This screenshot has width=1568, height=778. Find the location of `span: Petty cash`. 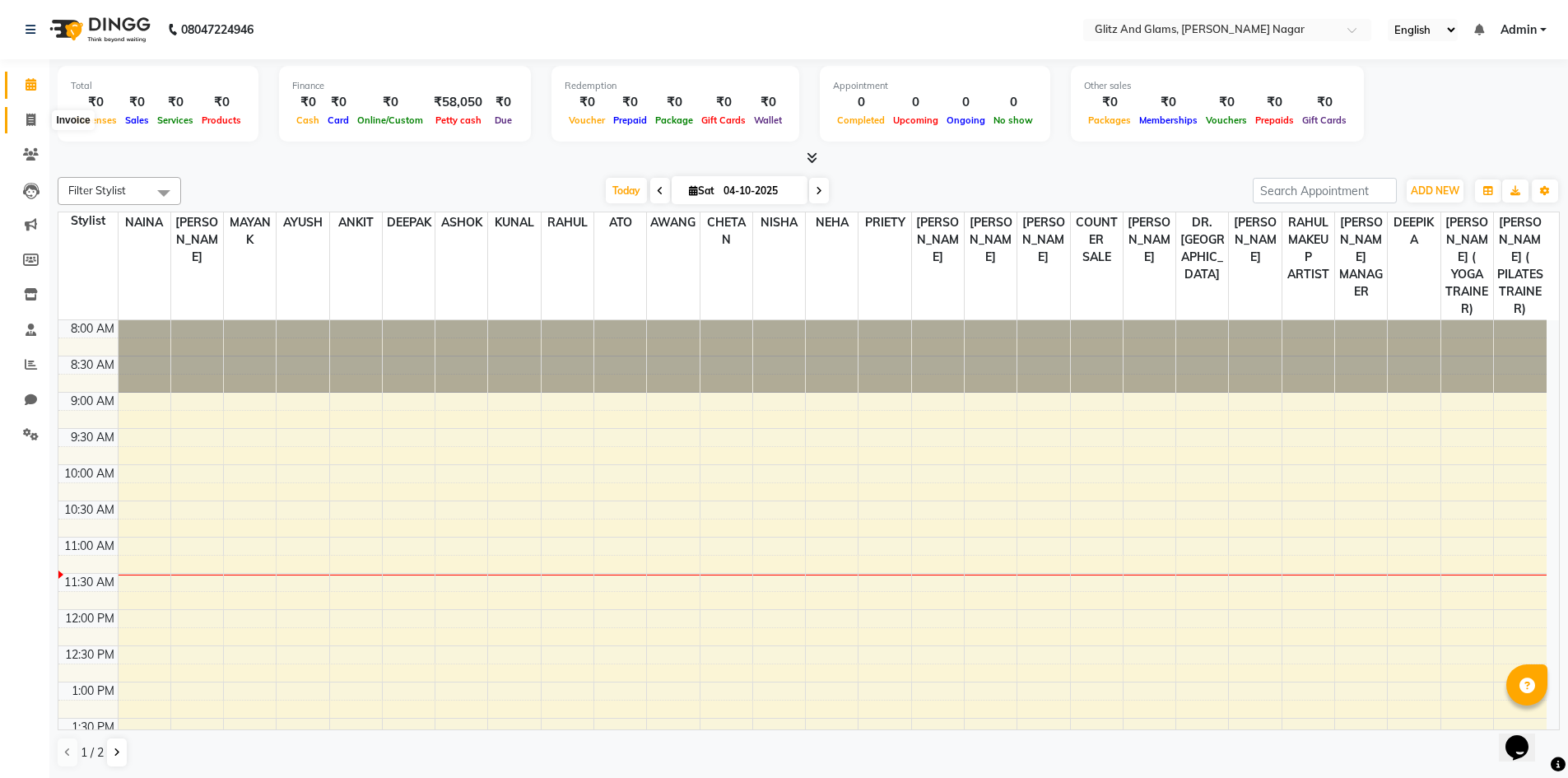

span: Petty cash is located at coordinates (458, 120).